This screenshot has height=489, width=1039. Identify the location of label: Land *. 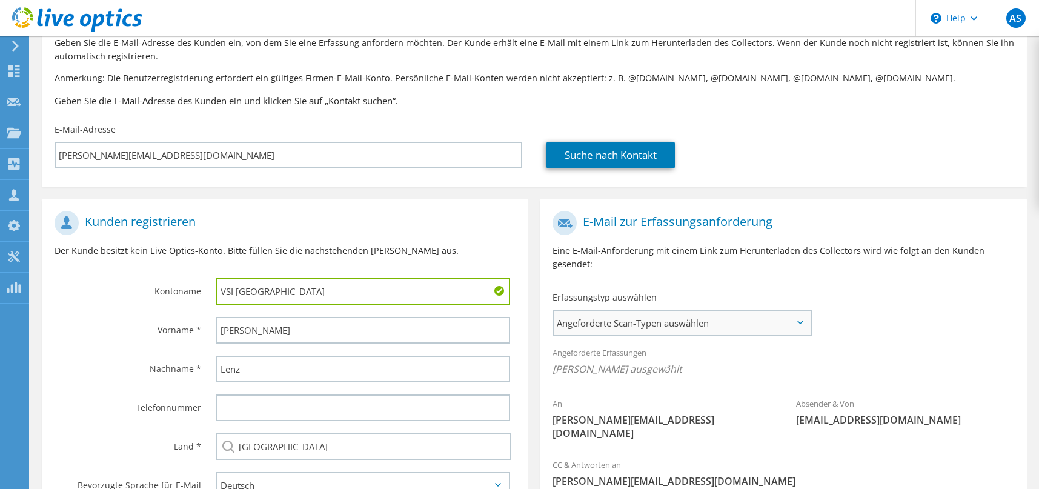
(128, 443).